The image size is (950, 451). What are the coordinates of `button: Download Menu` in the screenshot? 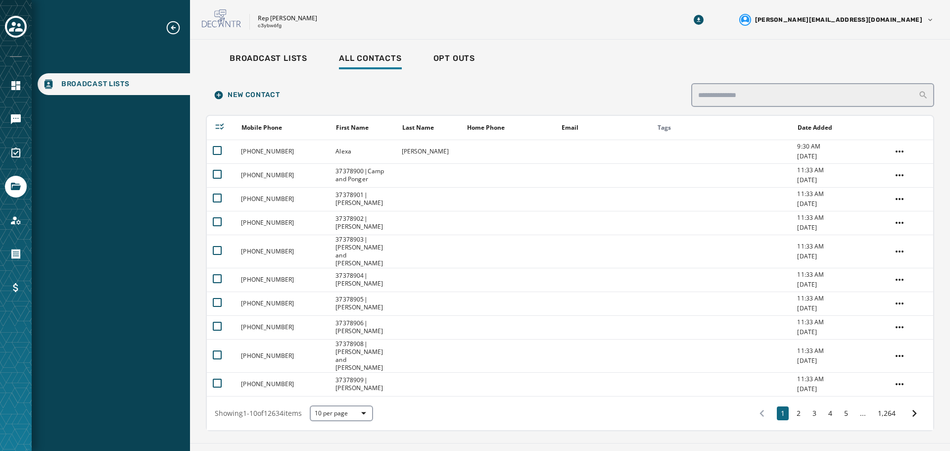 It's located at (699, 20).